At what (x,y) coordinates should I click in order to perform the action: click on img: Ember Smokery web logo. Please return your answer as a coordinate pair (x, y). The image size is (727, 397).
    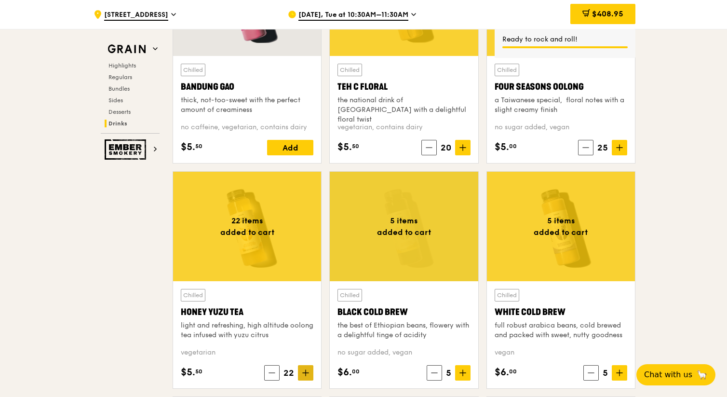
    Looking at the image, I should click on (127, 149).